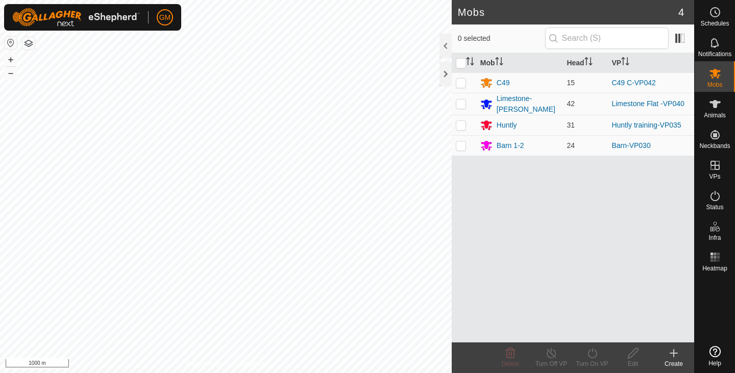 Image resolution: width=735 pixels, height=373 pixels. Describe the element at coordinates (511, 364) in the screenshot. I see `span: Delete` at that location.